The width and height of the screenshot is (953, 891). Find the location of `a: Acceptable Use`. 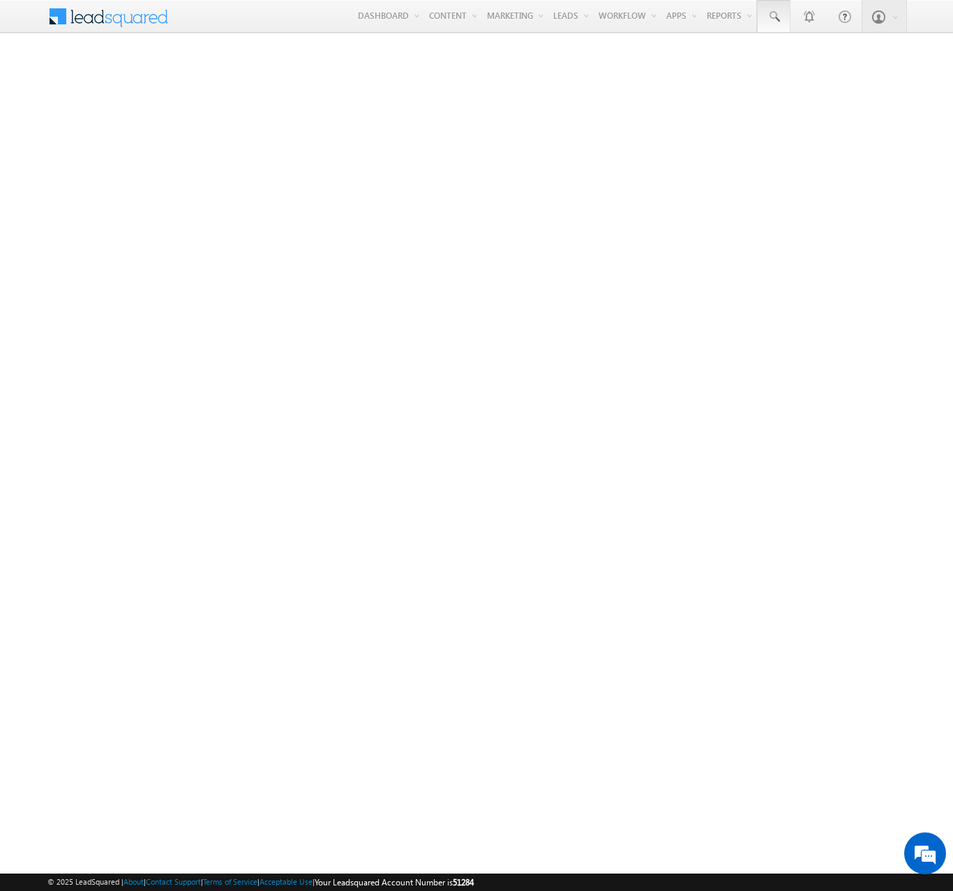

a: Acceptable Use is located at coordinates (286, 881).